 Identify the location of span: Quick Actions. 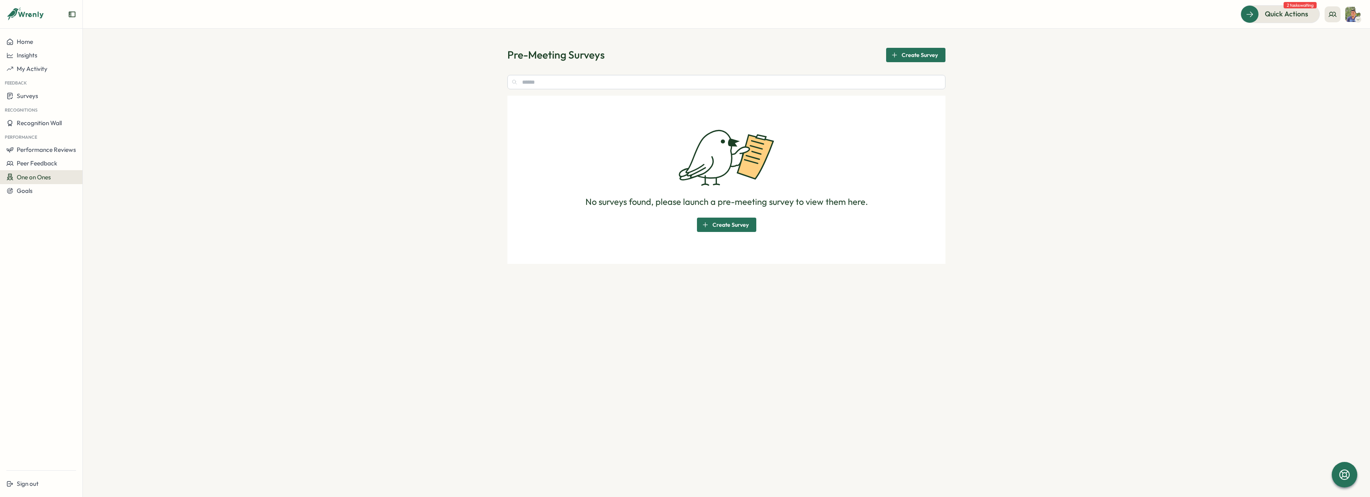
(1286, 14).